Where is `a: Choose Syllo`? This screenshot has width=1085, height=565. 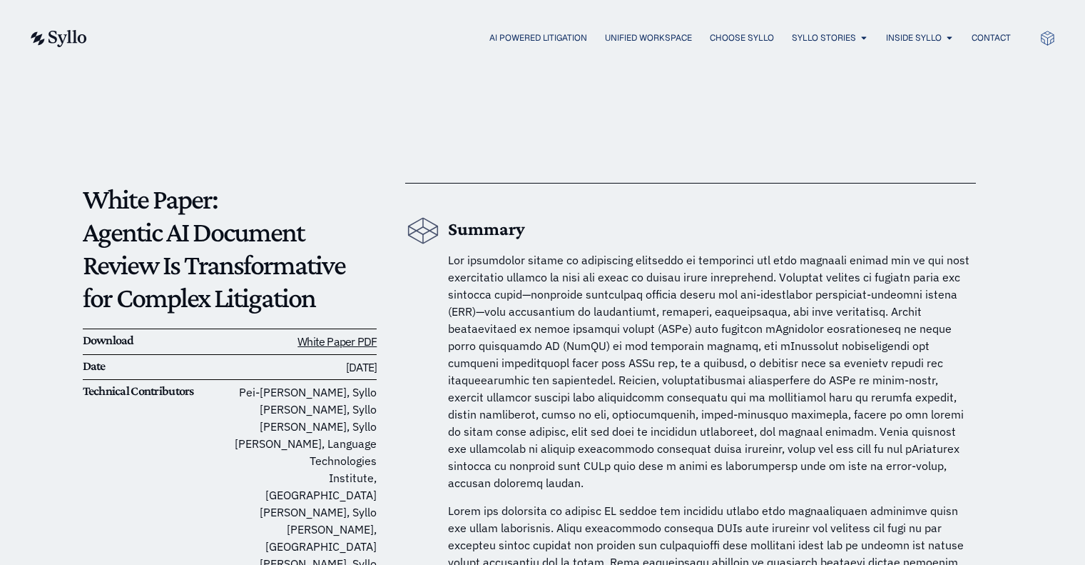 a: Choose Syllo is located at coordinates (742, 38).